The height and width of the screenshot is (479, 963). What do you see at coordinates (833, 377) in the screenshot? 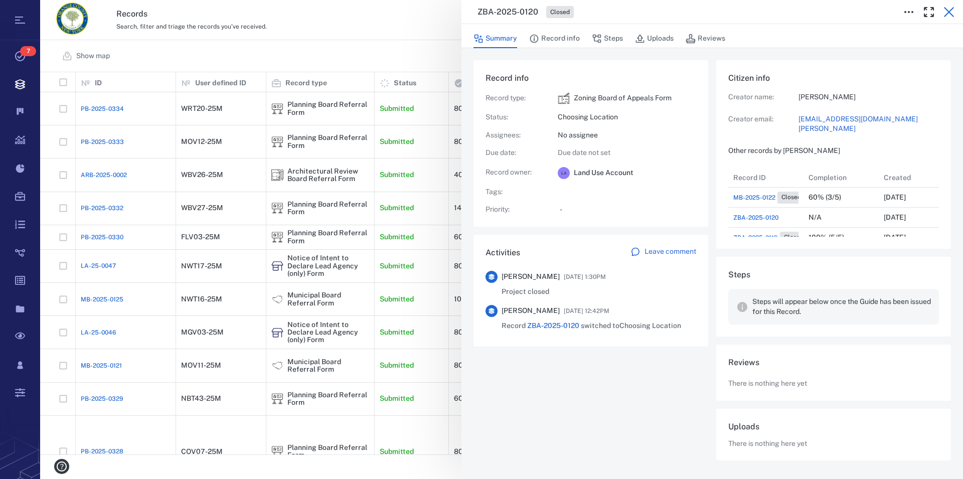
I see `div: ReviewsThere is nothing here yet` at bounding box center [833, 377].